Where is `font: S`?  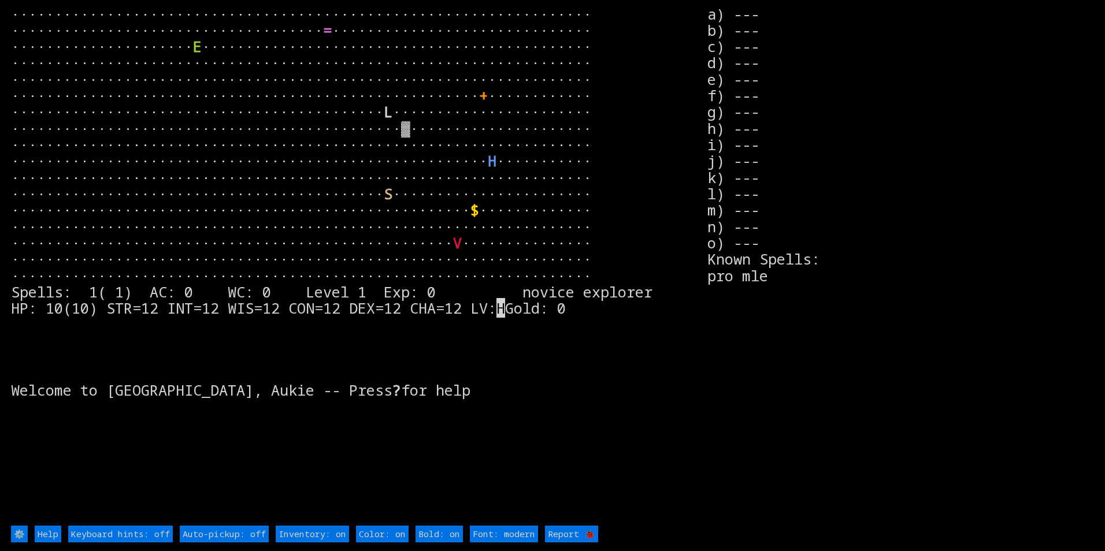 font: S is located at coordinates (388, 194).